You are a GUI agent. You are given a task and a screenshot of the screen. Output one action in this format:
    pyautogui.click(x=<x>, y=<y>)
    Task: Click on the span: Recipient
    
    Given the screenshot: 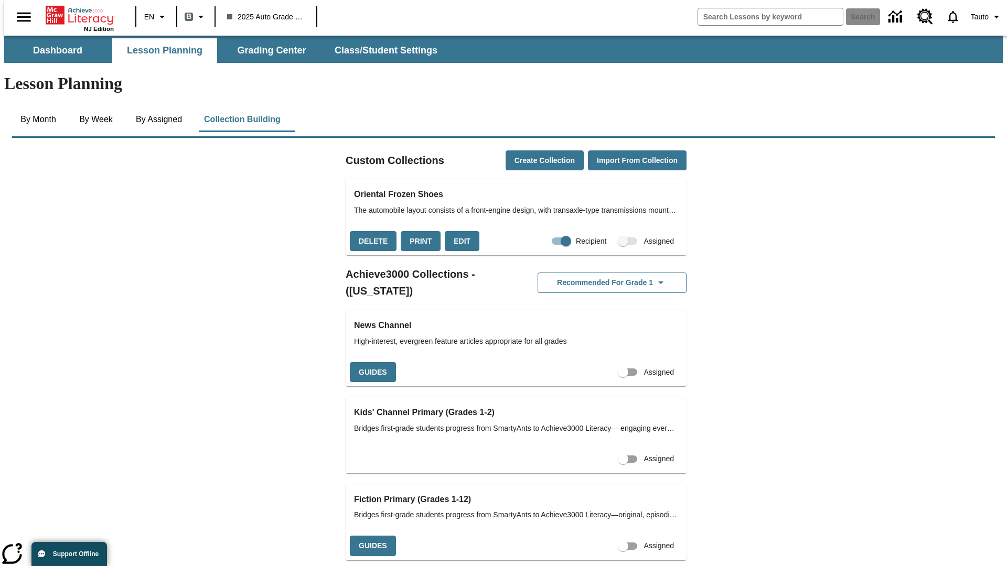 What is the action you would take?
    pyautogui.click(x=591, y=241)
    